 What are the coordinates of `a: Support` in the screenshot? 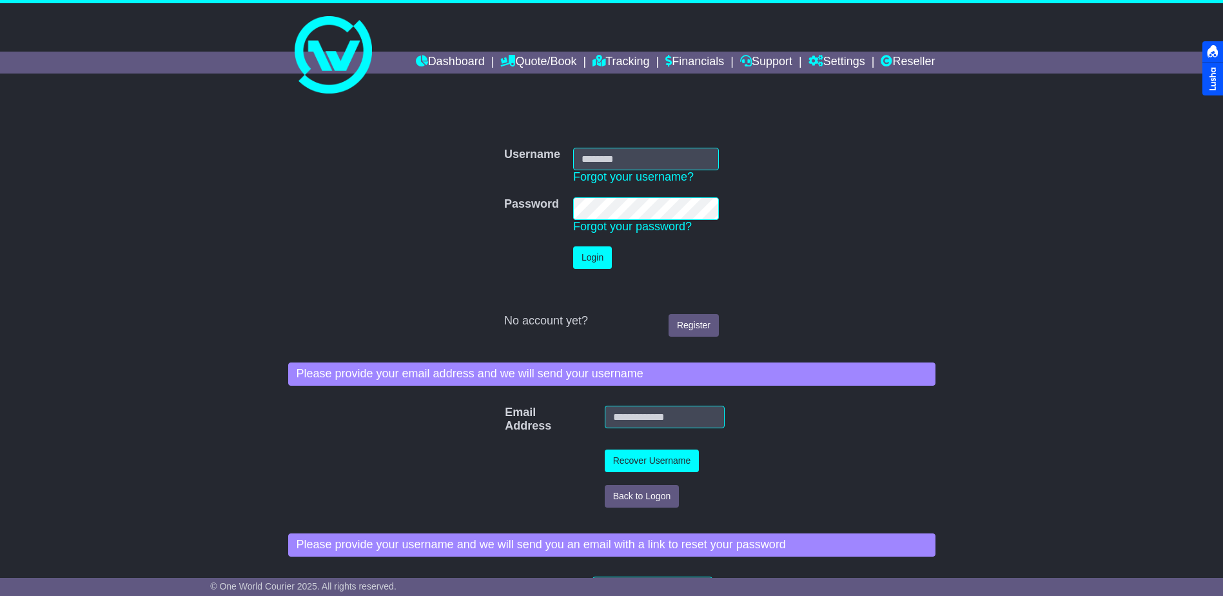 It's located at (766, 63).